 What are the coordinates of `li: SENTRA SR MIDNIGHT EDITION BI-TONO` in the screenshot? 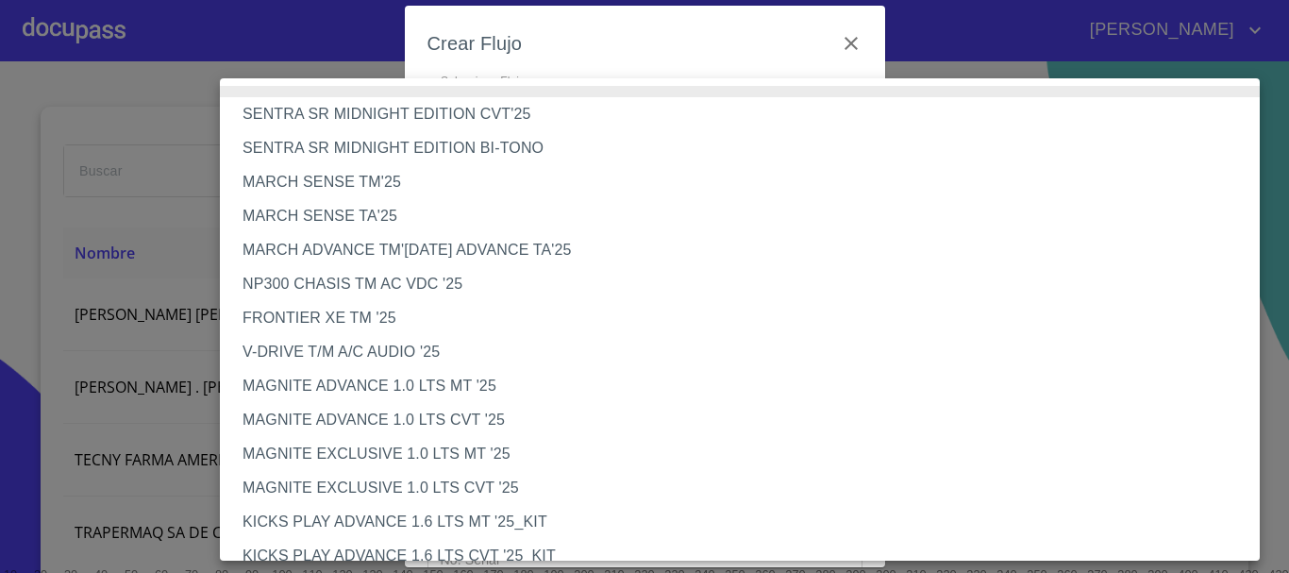 It's located at (746, 148).